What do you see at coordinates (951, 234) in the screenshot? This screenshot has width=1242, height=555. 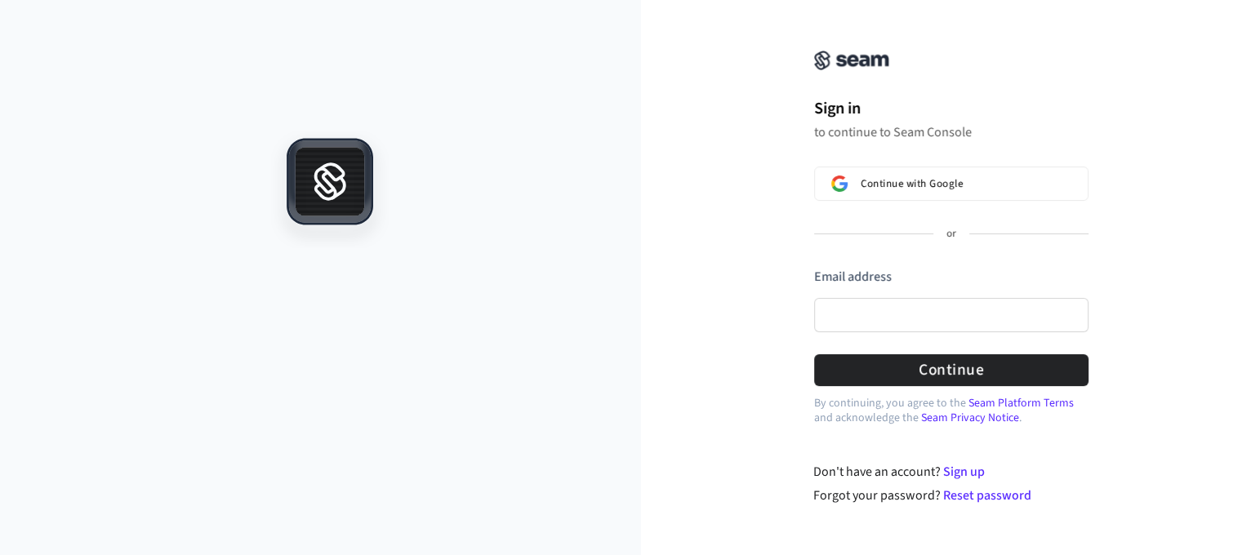 I see `p: or` at bounding box center [951, 234].